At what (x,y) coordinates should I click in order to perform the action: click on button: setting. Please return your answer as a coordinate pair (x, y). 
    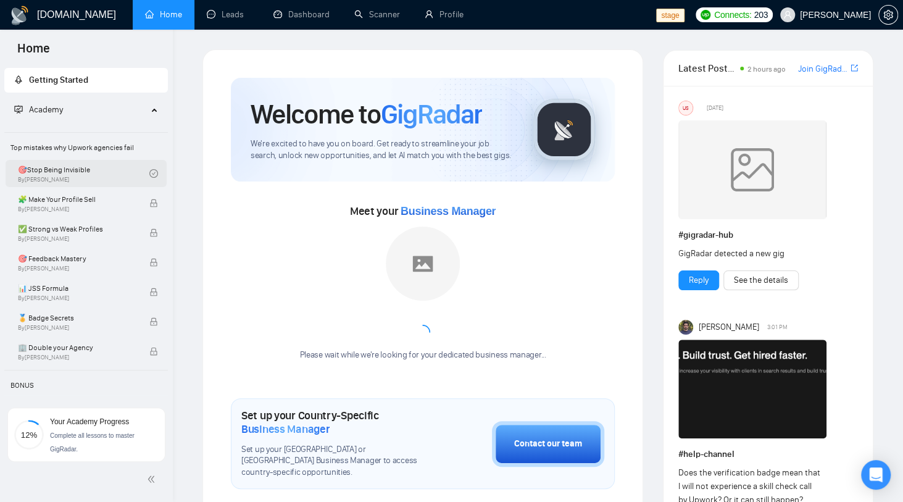
    Looking at the image, I should click on (888, 15).